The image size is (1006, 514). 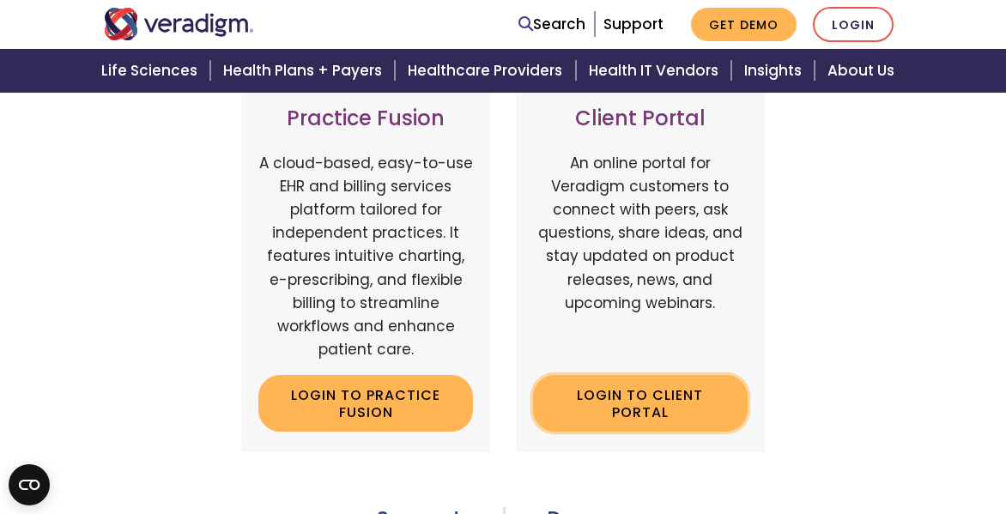 I want to click on a: Life Sciences, so click(x=152, y=70).